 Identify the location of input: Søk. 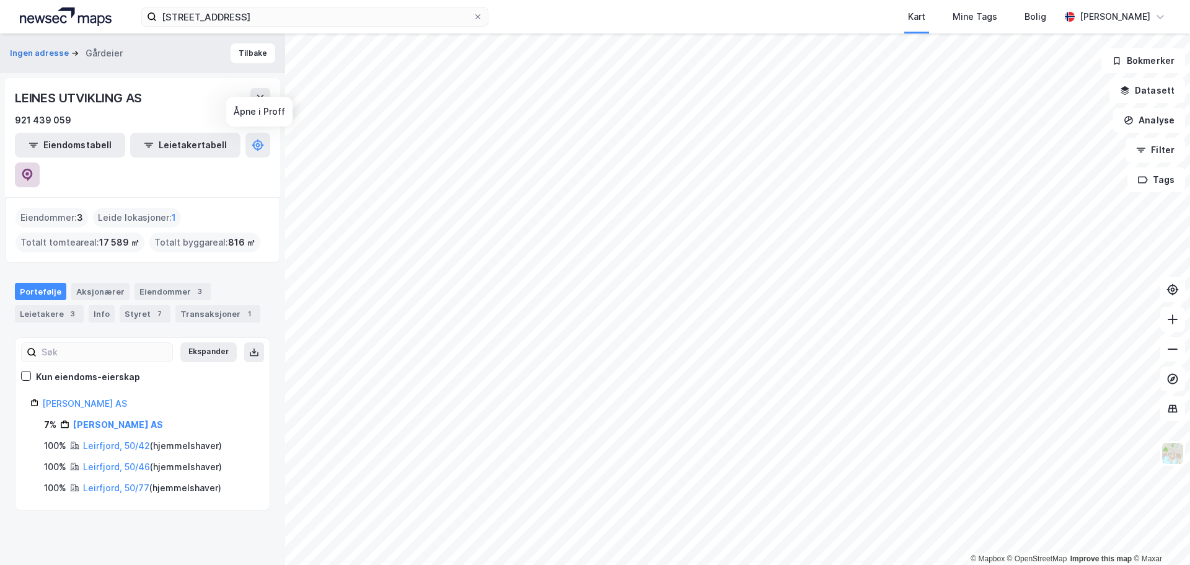
(104, 352).